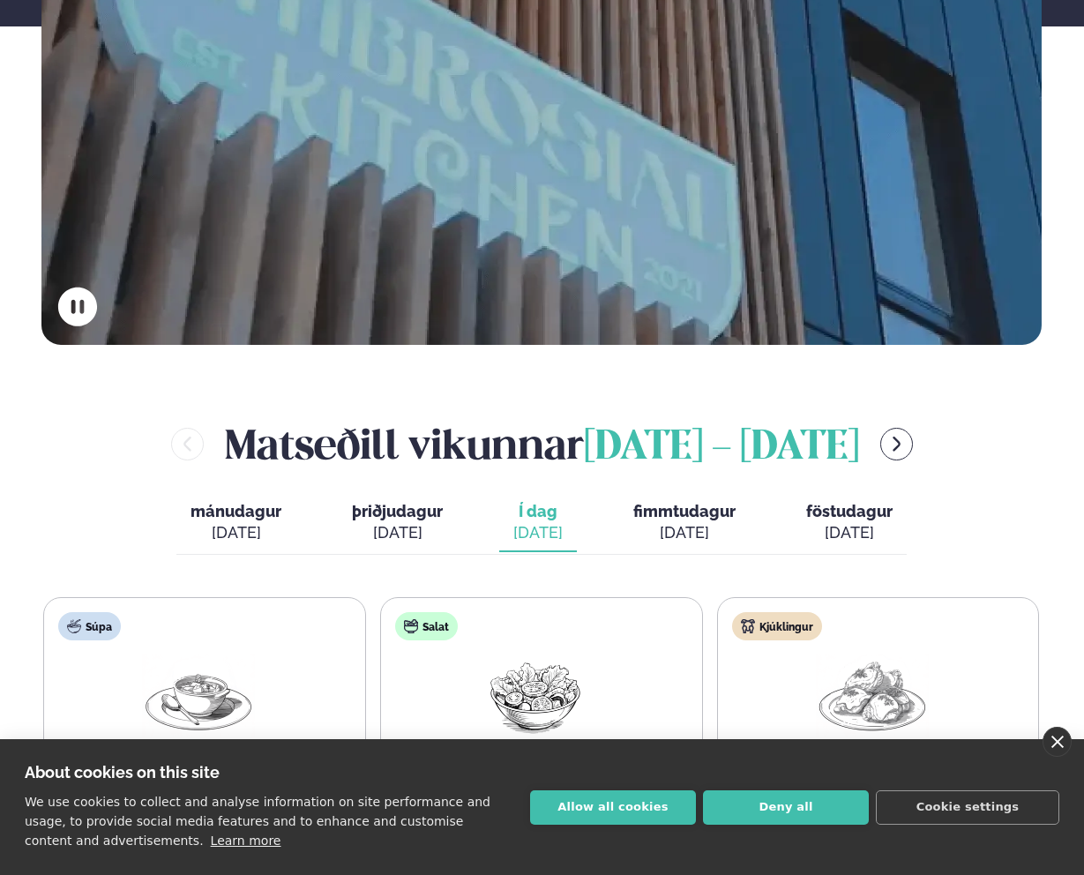  I want to click on img: chicken.svg, so click(748, 626).